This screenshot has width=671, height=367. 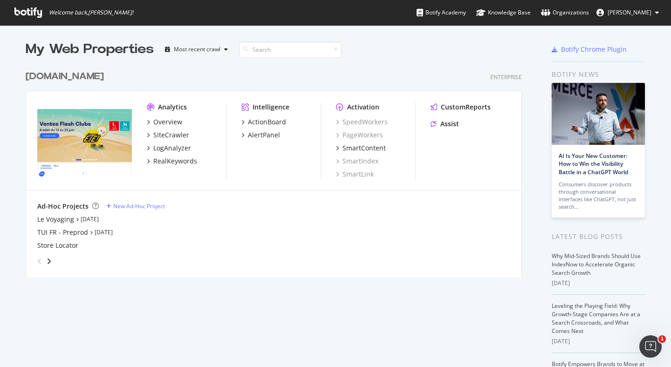 I want to click on div: New Ad-Hoc Project, so click(x=139, y=206).